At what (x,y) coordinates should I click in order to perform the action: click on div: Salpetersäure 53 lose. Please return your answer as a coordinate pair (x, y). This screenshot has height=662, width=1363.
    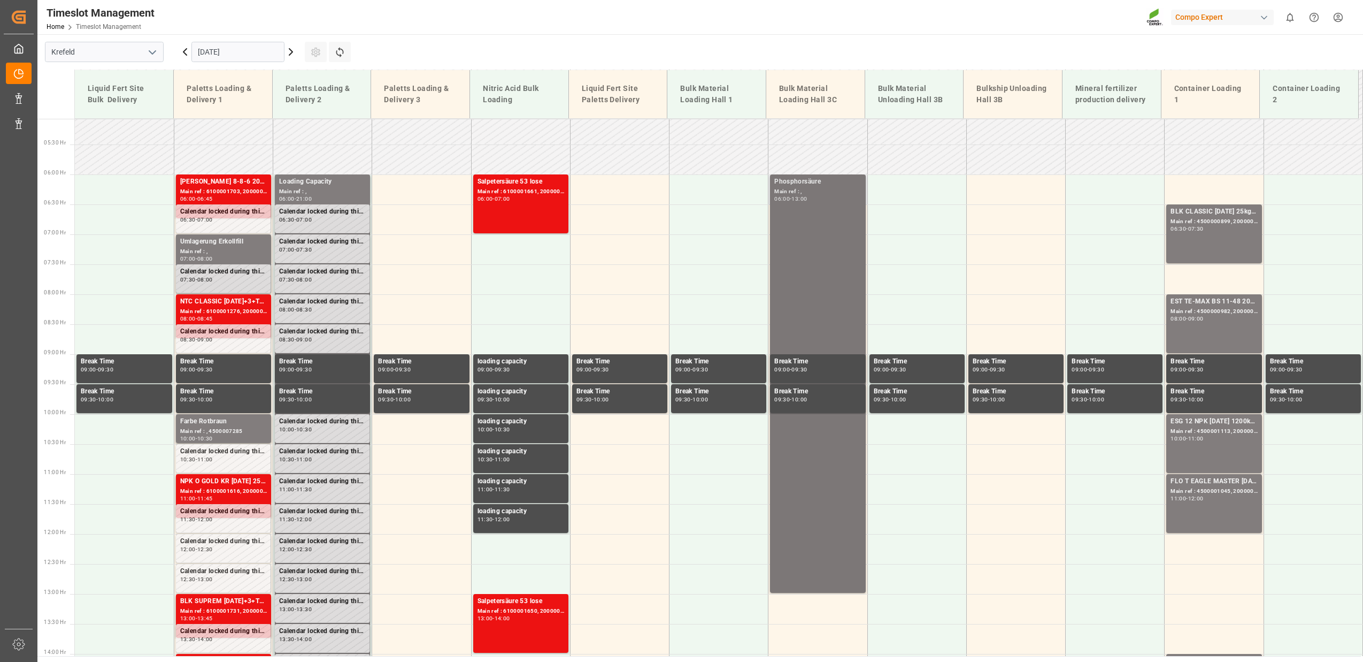
    Looking at the image, I should click on (521, 601).